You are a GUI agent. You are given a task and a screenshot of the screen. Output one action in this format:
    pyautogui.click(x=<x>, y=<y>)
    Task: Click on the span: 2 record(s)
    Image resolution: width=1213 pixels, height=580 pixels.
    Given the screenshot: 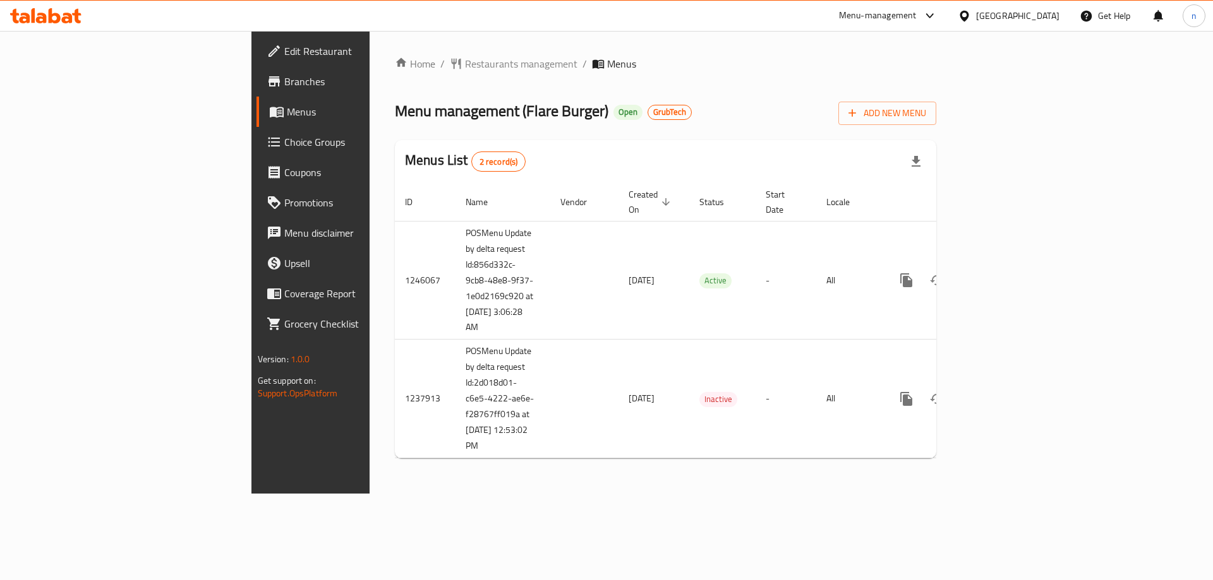 What is the action you would take?
    pyautogui.click(x=498, y=162)
    